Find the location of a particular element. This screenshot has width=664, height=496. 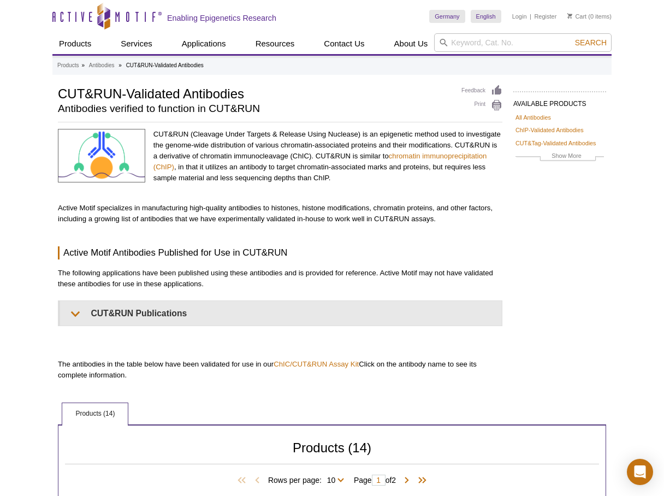

a: Show More is located at coordinates (560, 157).